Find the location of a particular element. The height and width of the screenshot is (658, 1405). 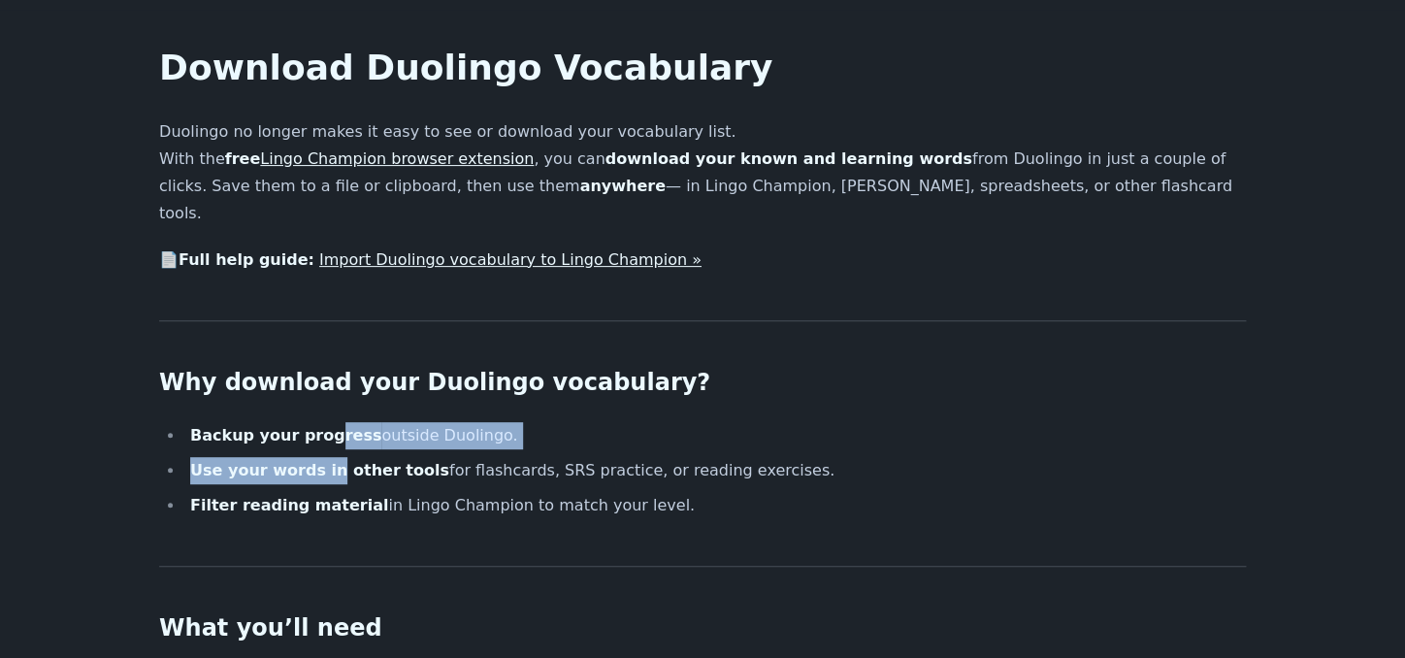

strong: Use your words in other tools is located at coordinates (319, 470).